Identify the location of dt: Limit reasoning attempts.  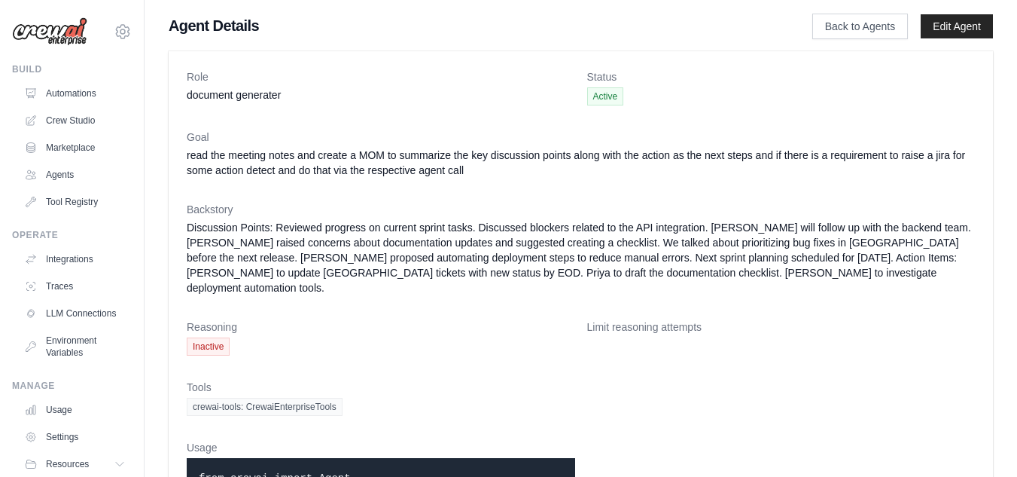
(781, 327).